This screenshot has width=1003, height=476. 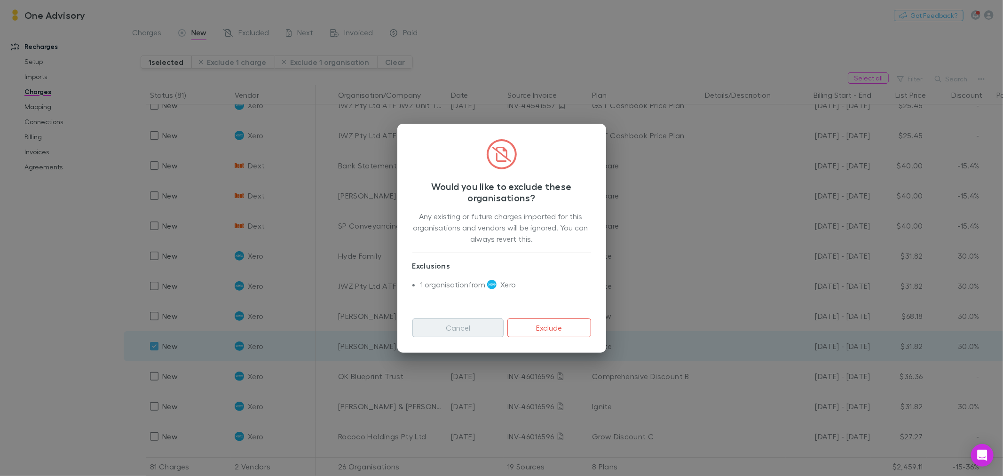 I want to click on li: 1 organisation from, so click(x=506, y=289).